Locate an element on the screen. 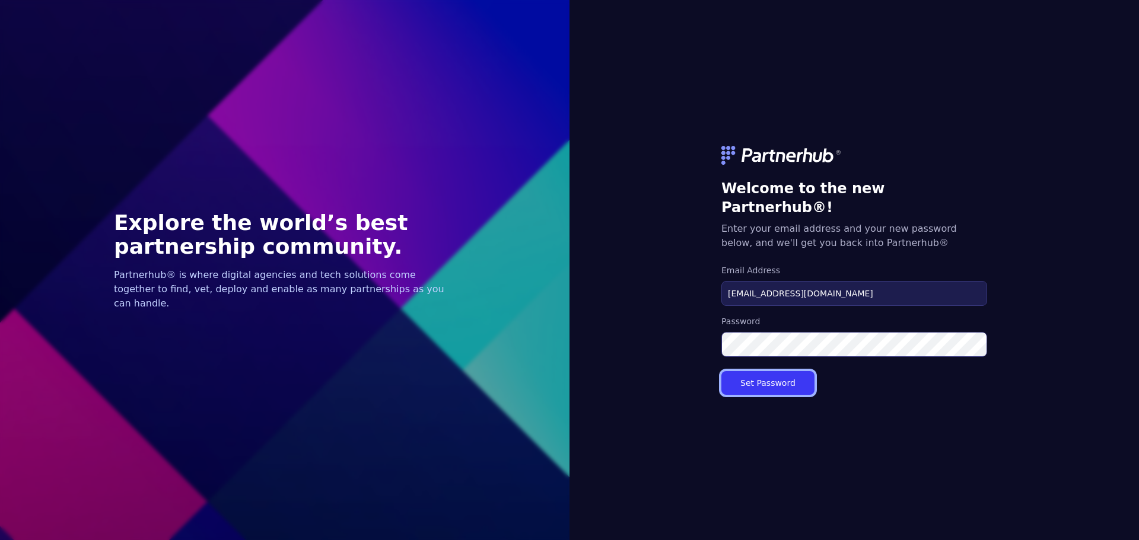  label: Password is located at coordinates (854, 321).